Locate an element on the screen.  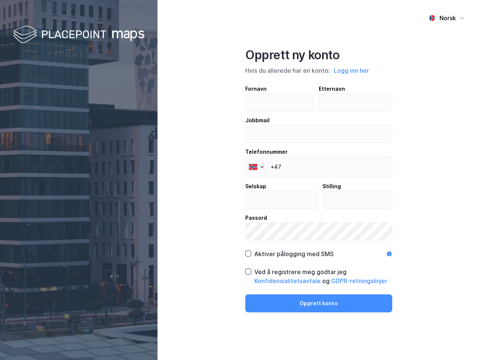
img: logo-white.f07954bde2210d2a523dddb988cd2aa7.svg is located at coordinates (79, 35).